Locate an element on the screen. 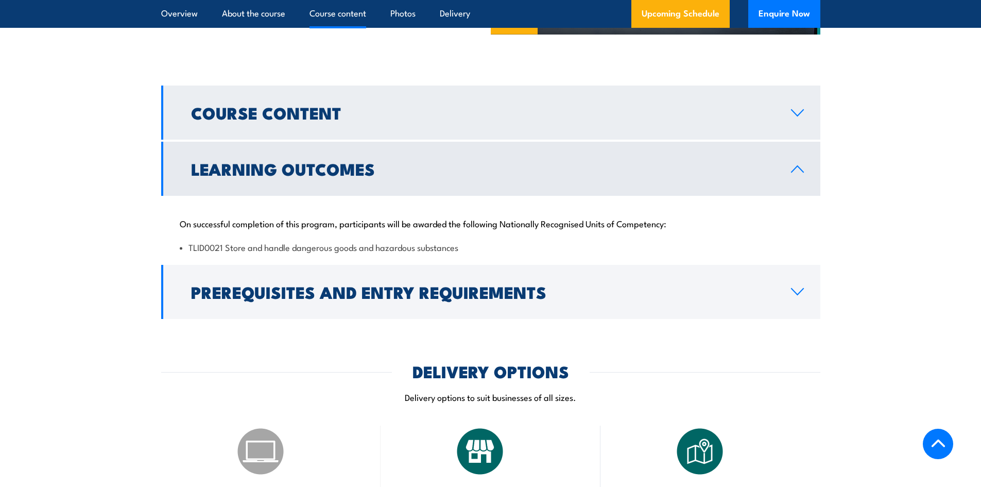  a: Course Content is located at coordinates (491, 112).